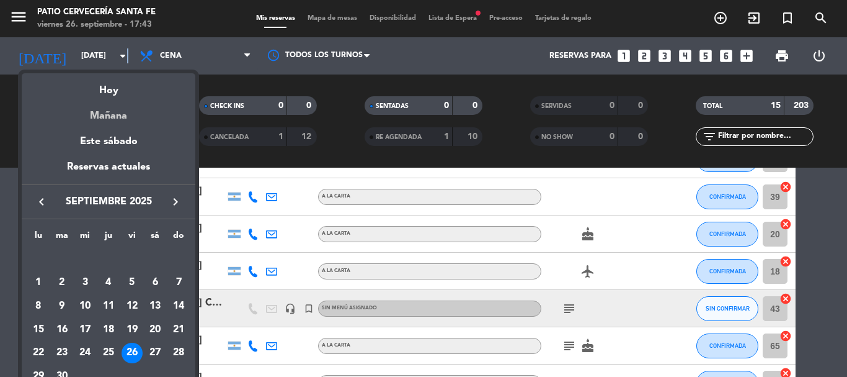 The width and height of the screenshot is (847, 377). I want to click on div: 21, so click(179, 329).